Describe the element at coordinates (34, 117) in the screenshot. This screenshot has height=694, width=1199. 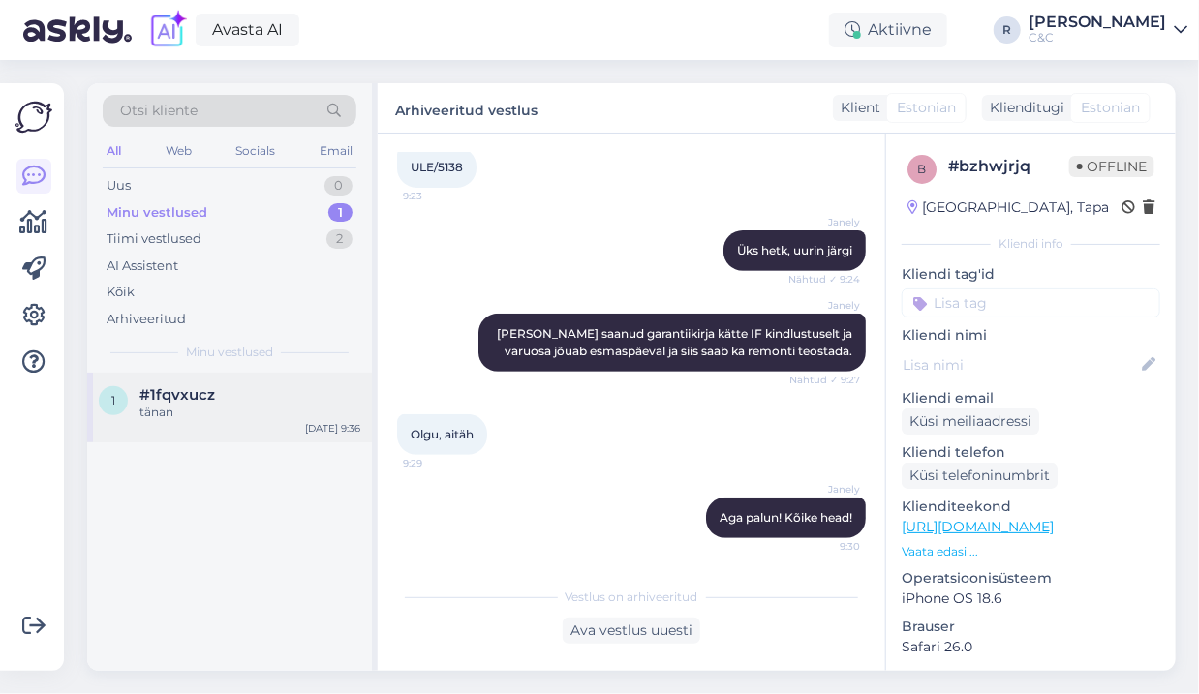
I see `img: Askly Logo` at that location.